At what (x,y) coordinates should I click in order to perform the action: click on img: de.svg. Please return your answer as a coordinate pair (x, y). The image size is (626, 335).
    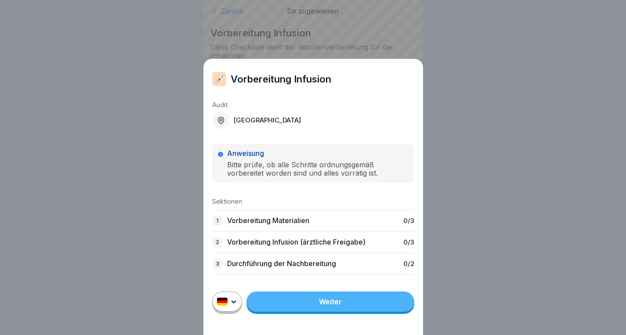
    Looking at the image, I should click on (222, 302).